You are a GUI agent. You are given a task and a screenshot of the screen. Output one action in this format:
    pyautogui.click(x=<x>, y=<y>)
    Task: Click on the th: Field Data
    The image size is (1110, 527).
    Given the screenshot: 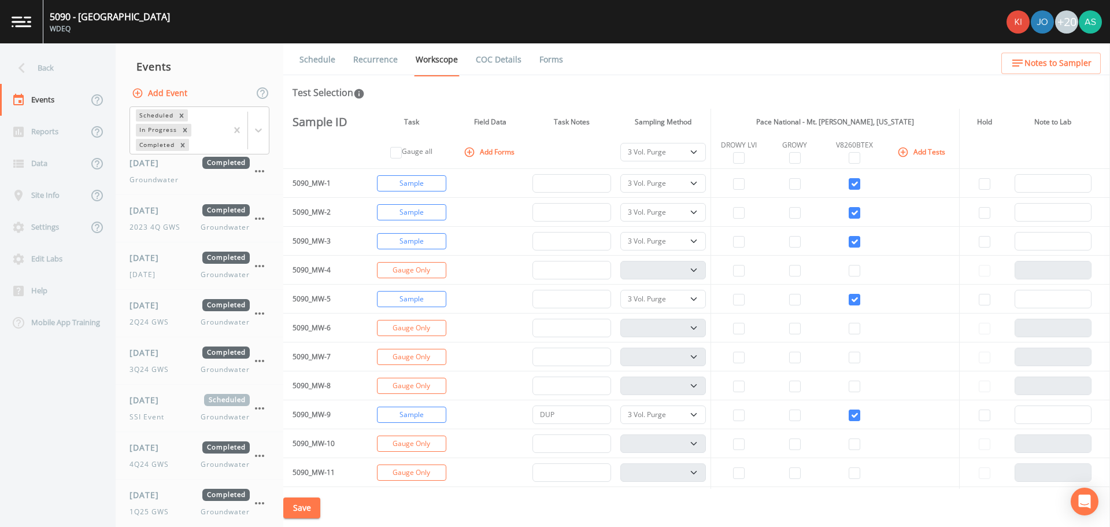 What is the action you would take?
    pyautogui.click(x=490, y=122)
    